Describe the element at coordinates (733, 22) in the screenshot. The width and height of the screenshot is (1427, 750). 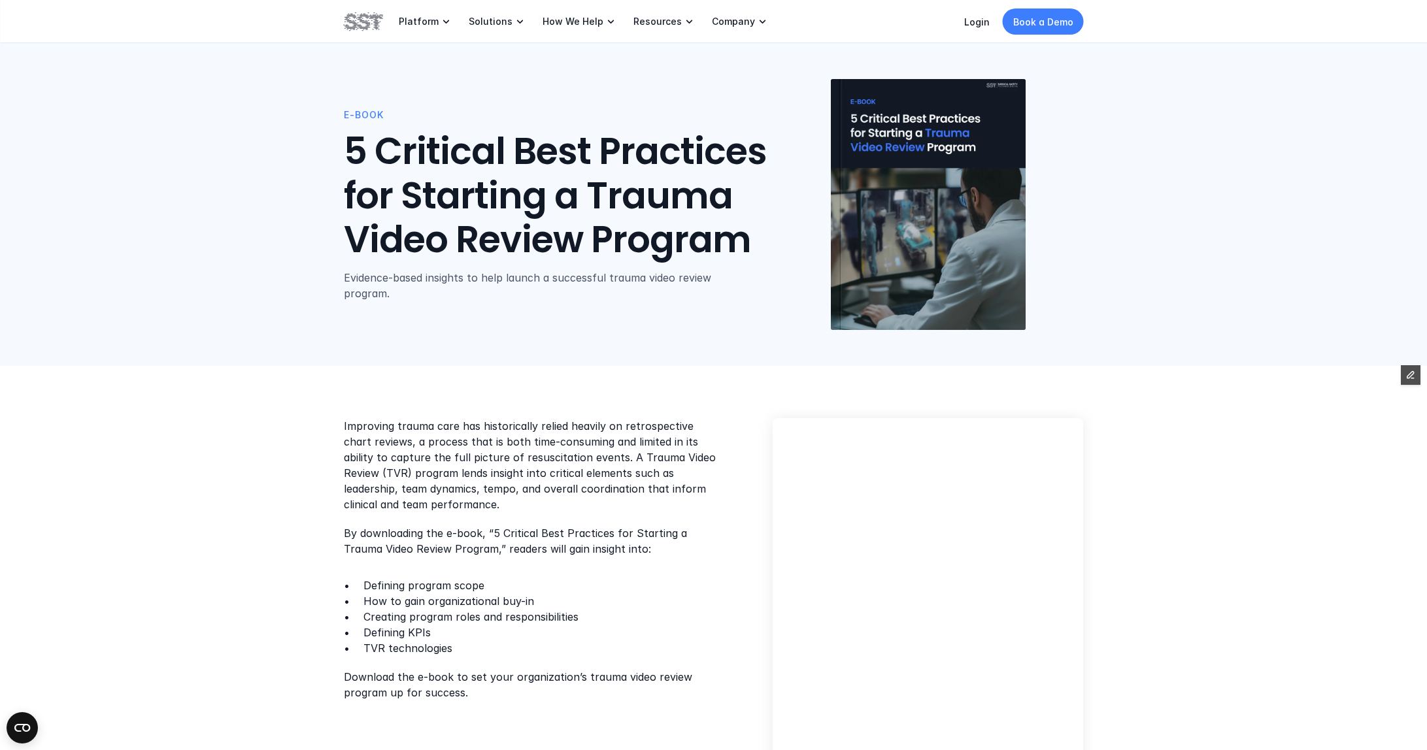
I see `p: Company` at that location.